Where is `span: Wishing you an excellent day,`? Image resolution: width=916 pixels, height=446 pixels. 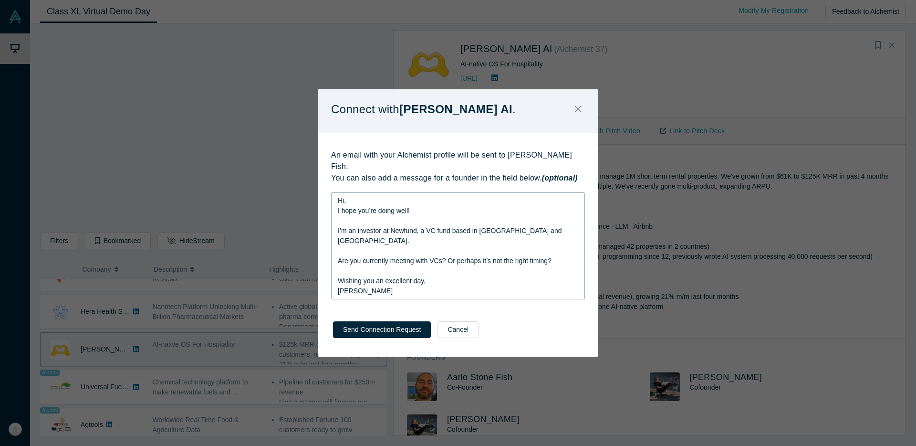
span: Wishing you an excellent day, is located at coordinates (382, 280).